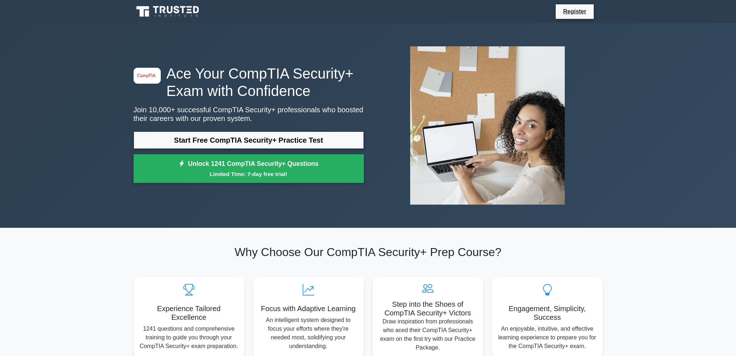  Describe the element at coordinates (249, 174) in the screenshot. I see `small: Limited Time: 7-day free trial!` at that location.